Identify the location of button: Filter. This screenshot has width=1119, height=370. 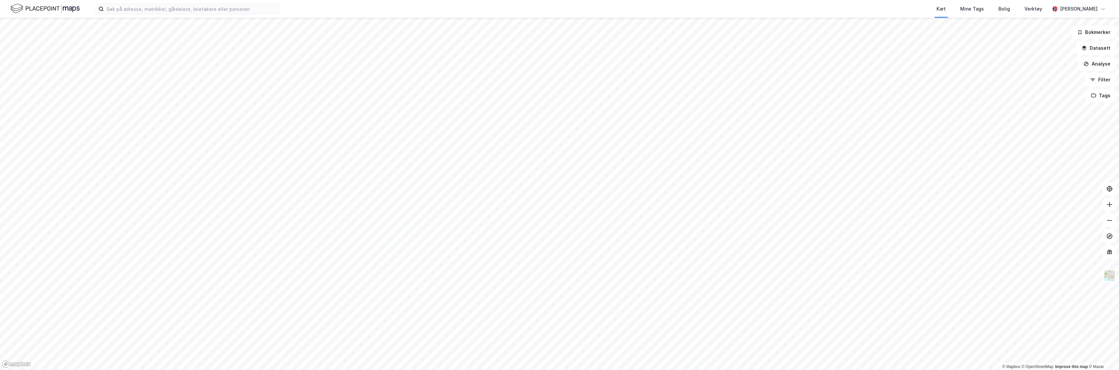
(1100, 80).